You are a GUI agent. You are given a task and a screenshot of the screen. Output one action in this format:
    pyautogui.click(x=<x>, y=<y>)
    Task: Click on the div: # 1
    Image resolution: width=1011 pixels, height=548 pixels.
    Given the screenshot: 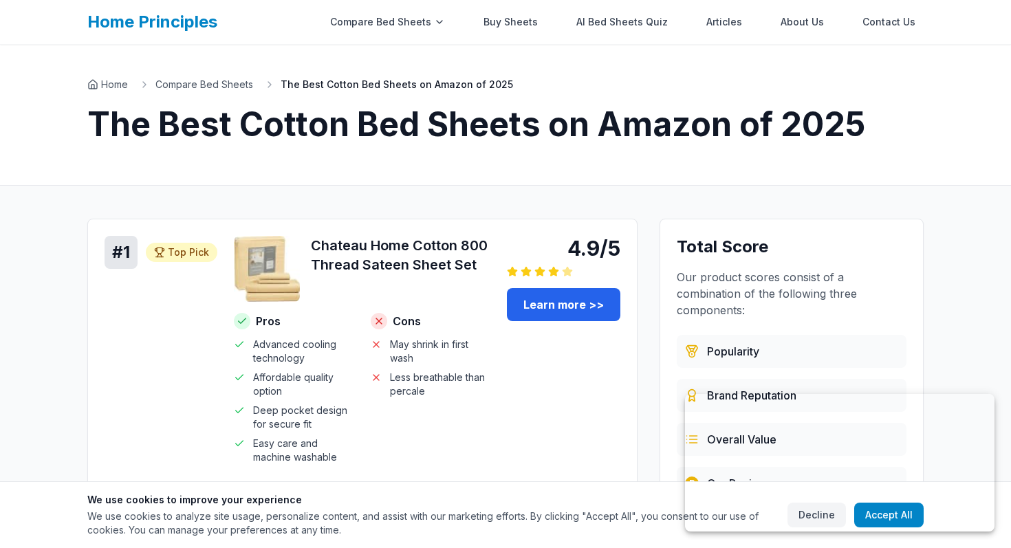 What is the action you would take?
    pyautogui.click(x=121, y=252)
    